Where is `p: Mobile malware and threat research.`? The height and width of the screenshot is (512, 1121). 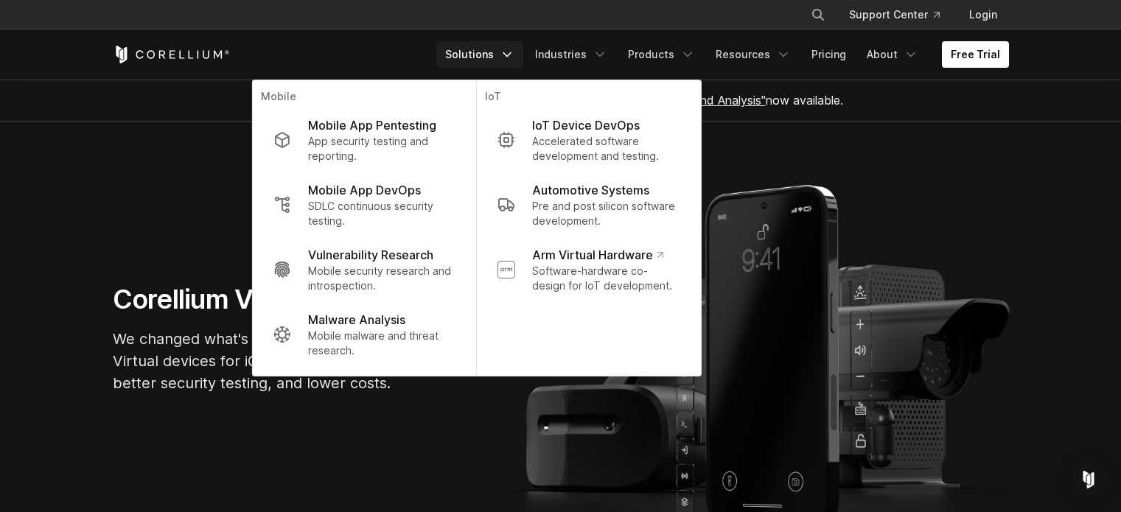 p: Mobile malware and threat research. is located at coordinates (381, 343).